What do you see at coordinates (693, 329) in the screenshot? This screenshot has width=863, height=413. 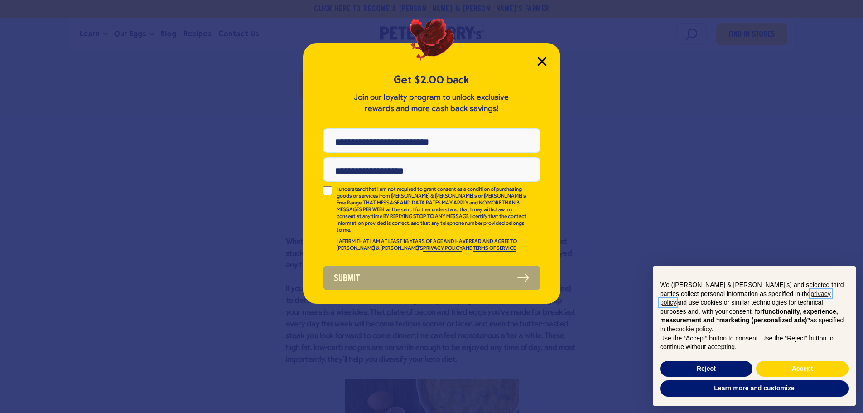 I see `a: cookie policy` at bounding box center [693, 329].